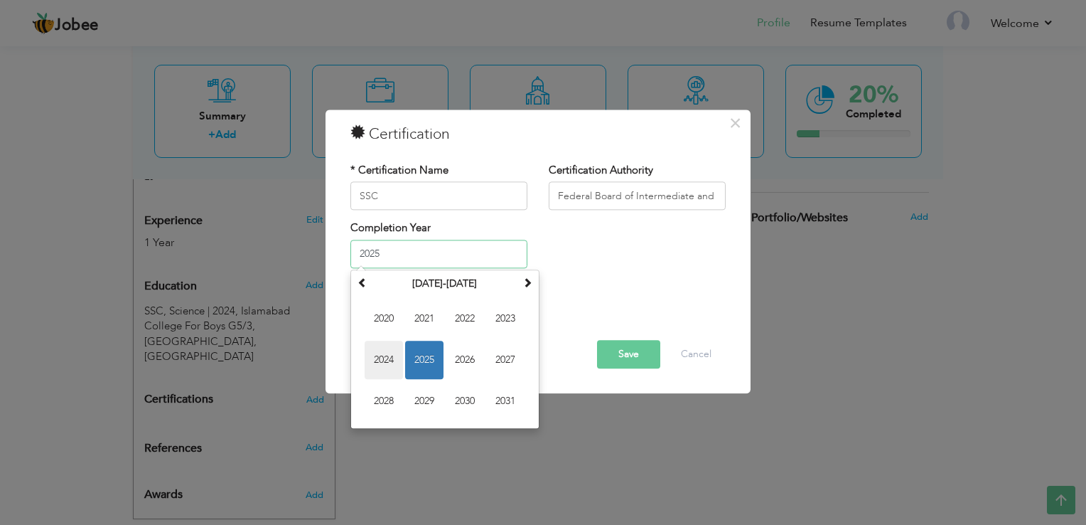 The height and width of the screenshot is (525, 1086). What do you see at coordinates (362, 282) in the screenshot?
I see `span: Previous Decade` at bounding box center [362, 282].